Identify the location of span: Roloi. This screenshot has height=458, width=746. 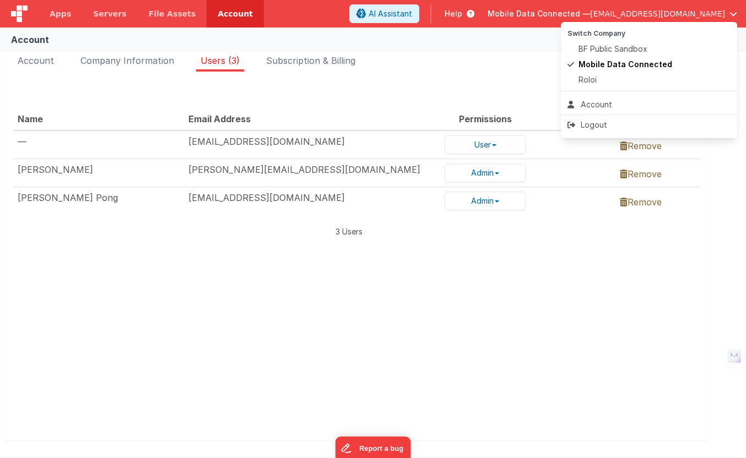
(587, 80).